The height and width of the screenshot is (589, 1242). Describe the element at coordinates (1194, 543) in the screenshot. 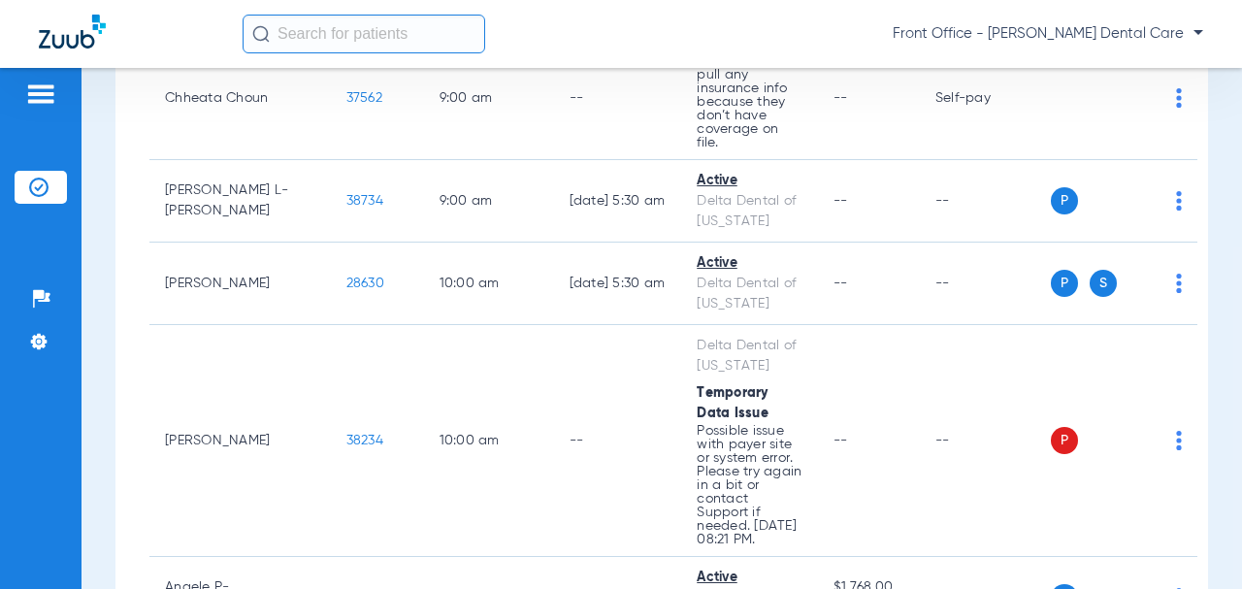

I see `div: Chat Widget` at that location.